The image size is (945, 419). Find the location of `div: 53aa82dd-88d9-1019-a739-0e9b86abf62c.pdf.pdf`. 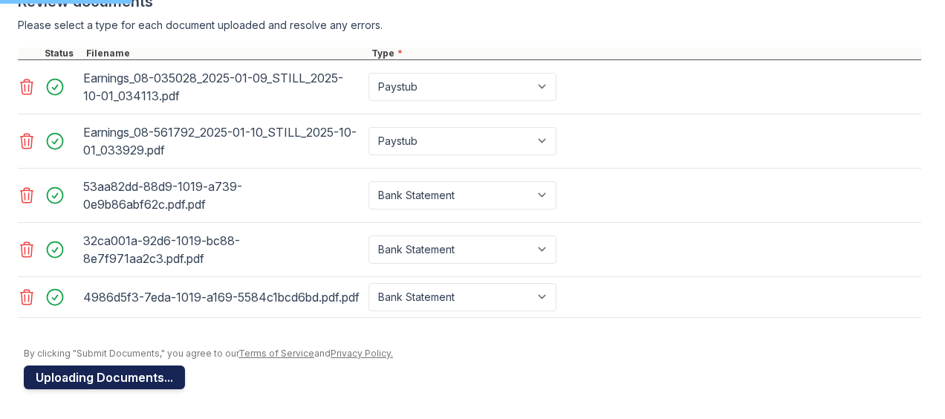

div: 53aa82dd-88d9-1019-a739-0e9b86abf62c.pdf.pdf is located at coordinates (223, 195).